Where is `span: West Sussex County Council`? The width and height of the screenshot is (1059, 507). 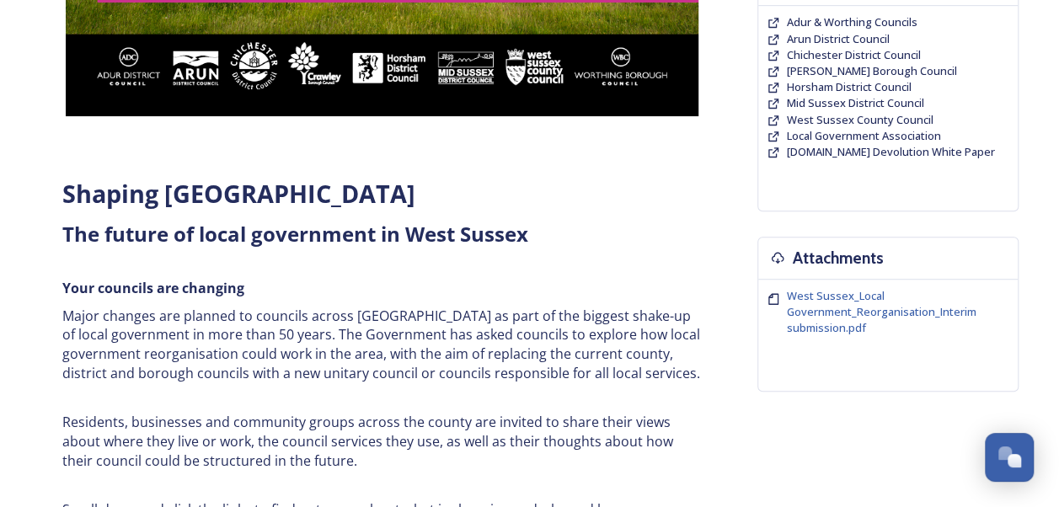 span: West Sussex County Council is located at coordinates (860, 120).